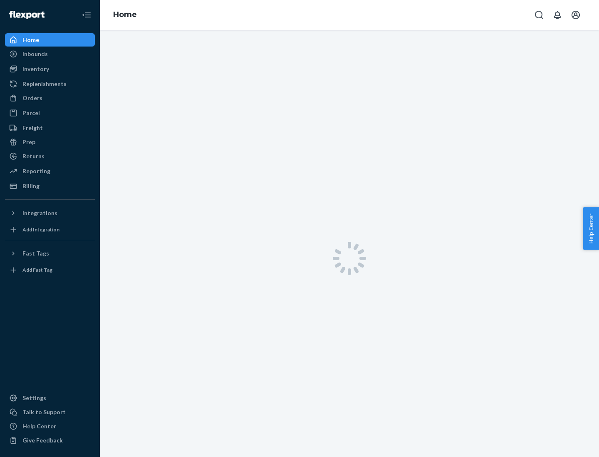 This screenshot has height=457, width=599. Describe the element at coordinates (41, 230) in the screenshot. I see `div: Add Integration` at that location.